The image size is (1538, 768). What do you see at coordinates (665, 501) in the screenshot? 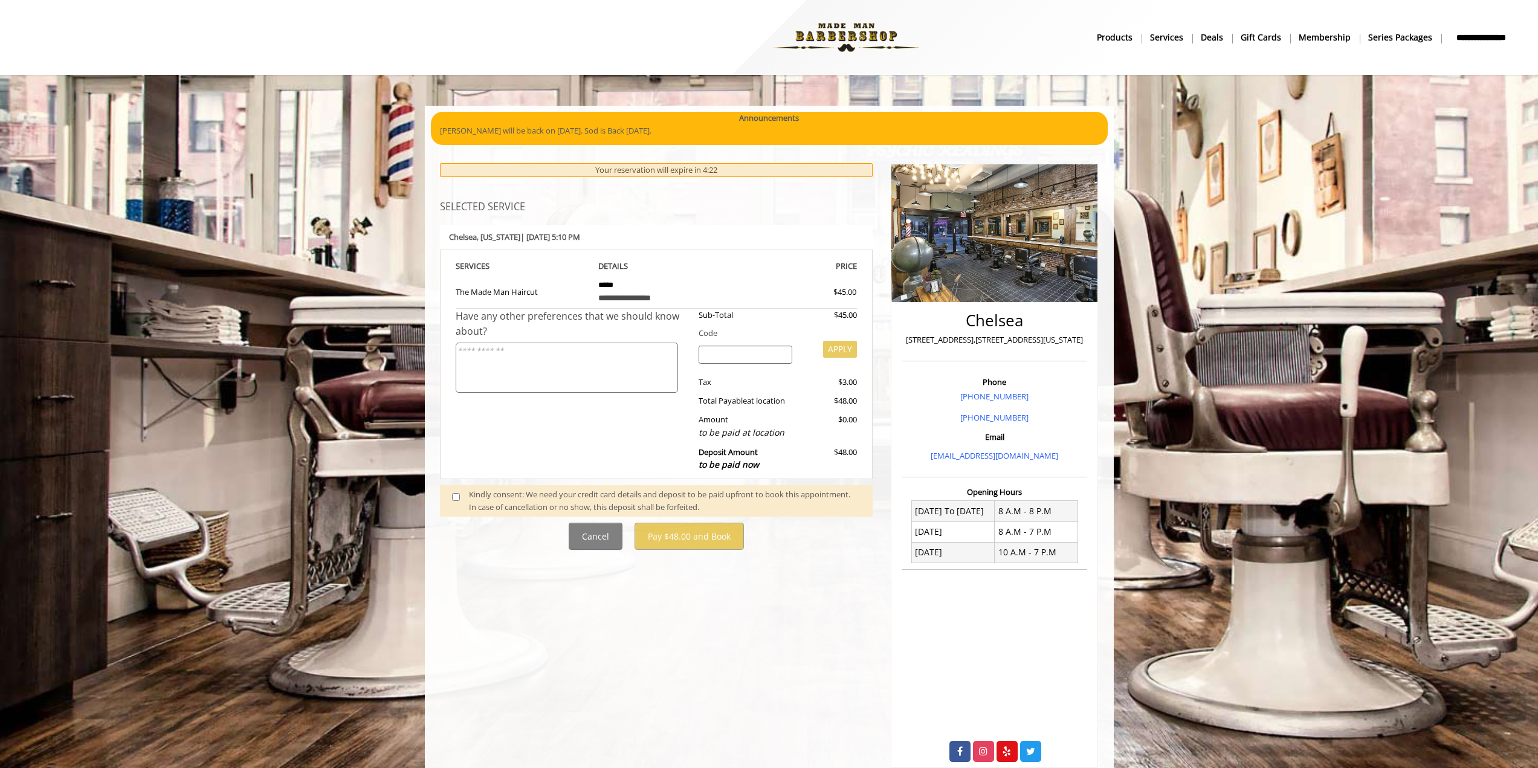
I see `div: Kindly consent: We need your credit card details and deposit to be paid upfront to book this appo...` at bounding box center [665, 501].